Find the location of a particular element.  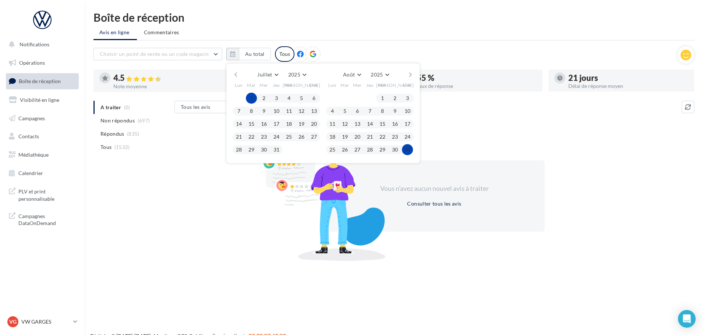

a: Calendrier is located at coordinates (42, 173).